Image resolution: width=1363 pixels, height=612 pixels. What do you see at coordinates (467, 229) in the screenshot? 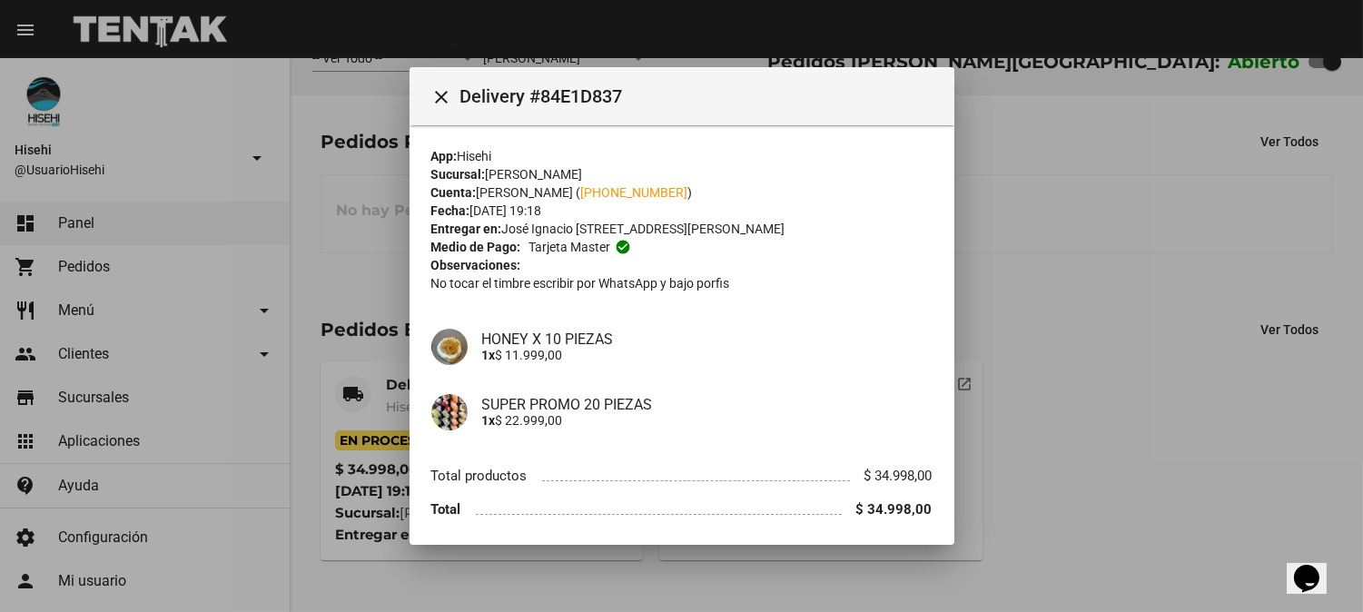
I see `strong: Entregar en:` at bounding box center [467, 229].